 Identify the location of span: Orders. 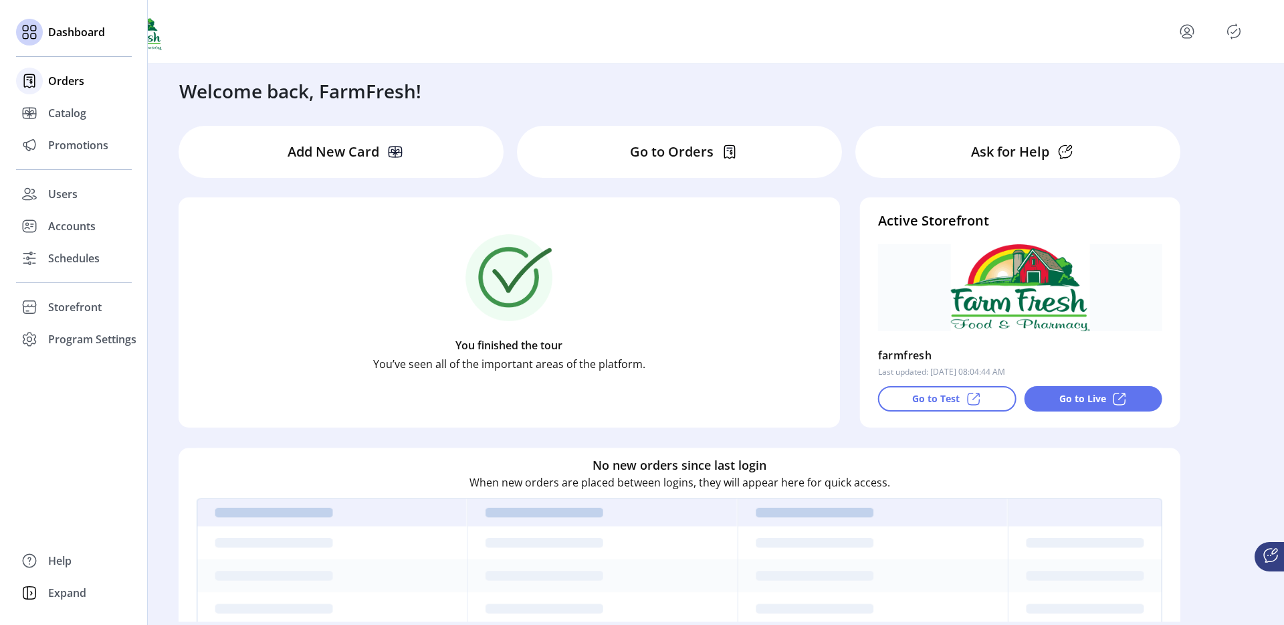
(66, 81).